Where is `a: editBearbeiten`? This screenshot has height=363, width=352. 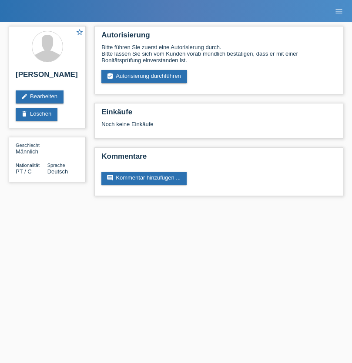
a: editBearbeiten is located at coordinates (40, 97).